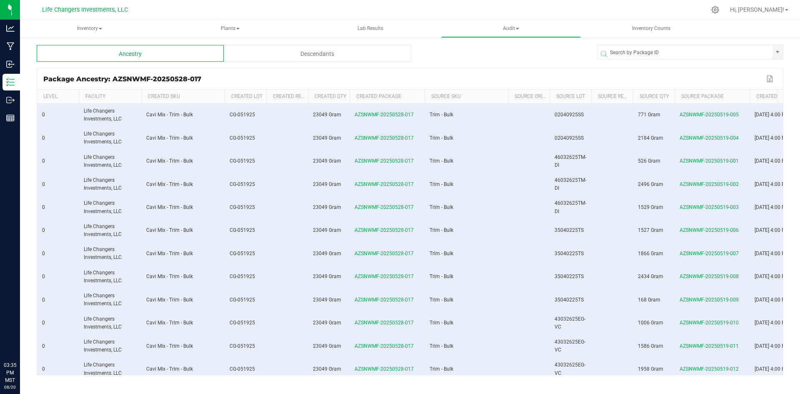 Image resolution: width=800 pixels, height=394 pixels. I want to click on span: 1958 Gram, so click(650, 369).